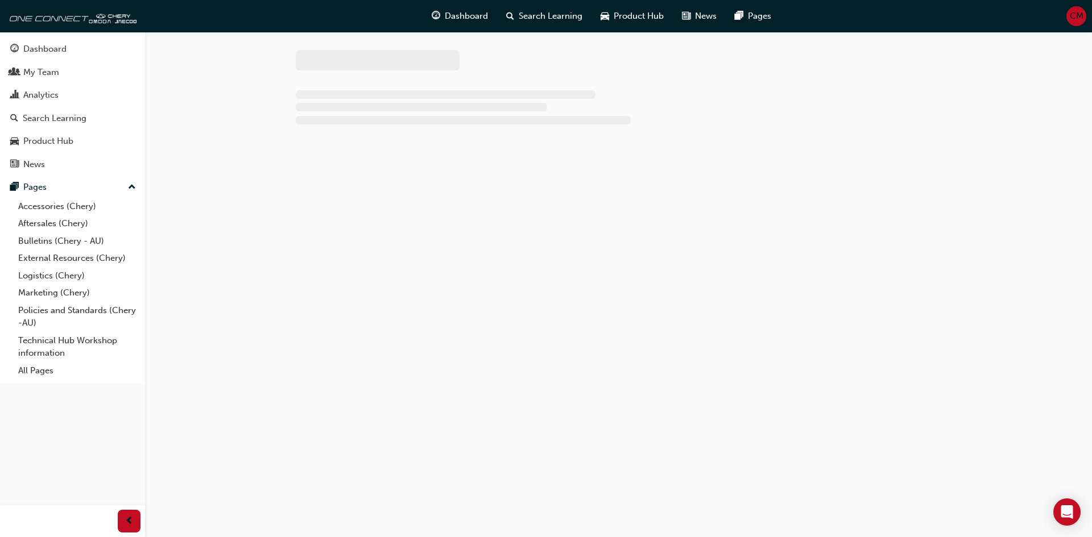 This screenshot has width=1092, height=537. What do you see at coordinates (41, 72) in the screenshot?
I see `div: My Team` at bounding box center [41, 72].